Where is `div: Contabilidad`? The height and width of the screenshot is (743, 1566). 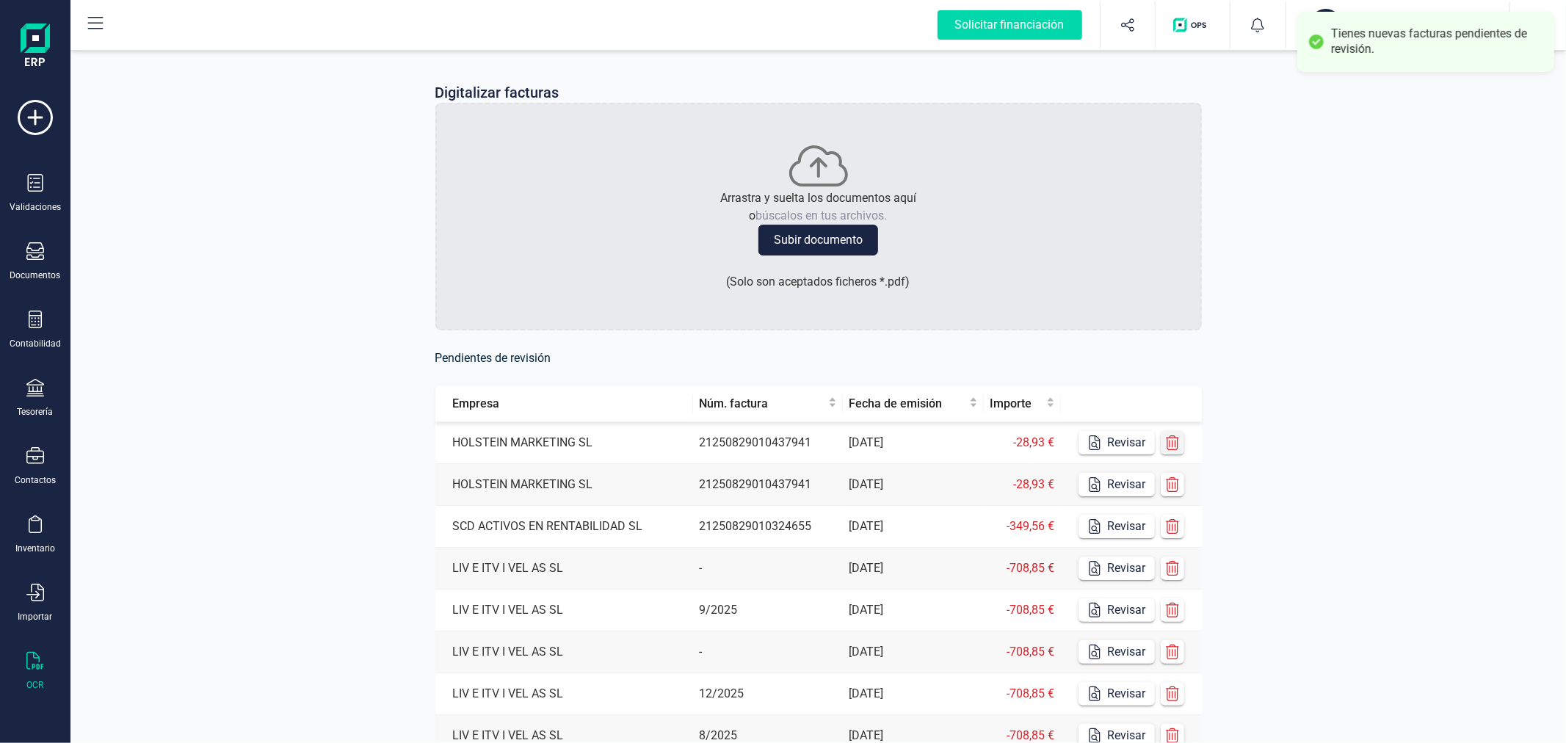
div: Contabilidad is located at coordinates (35, 344).